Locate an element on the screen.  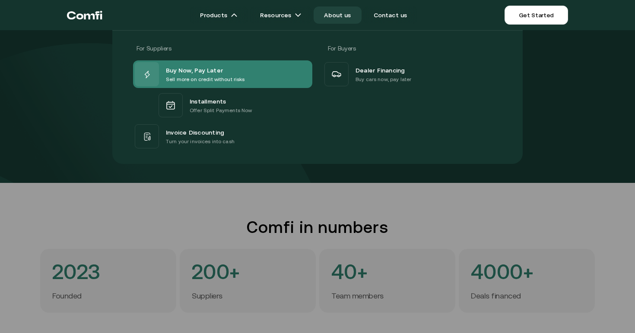
a: Buy Now, Pay LaterSell more on credit without risks is located at coordinates (222, 74).